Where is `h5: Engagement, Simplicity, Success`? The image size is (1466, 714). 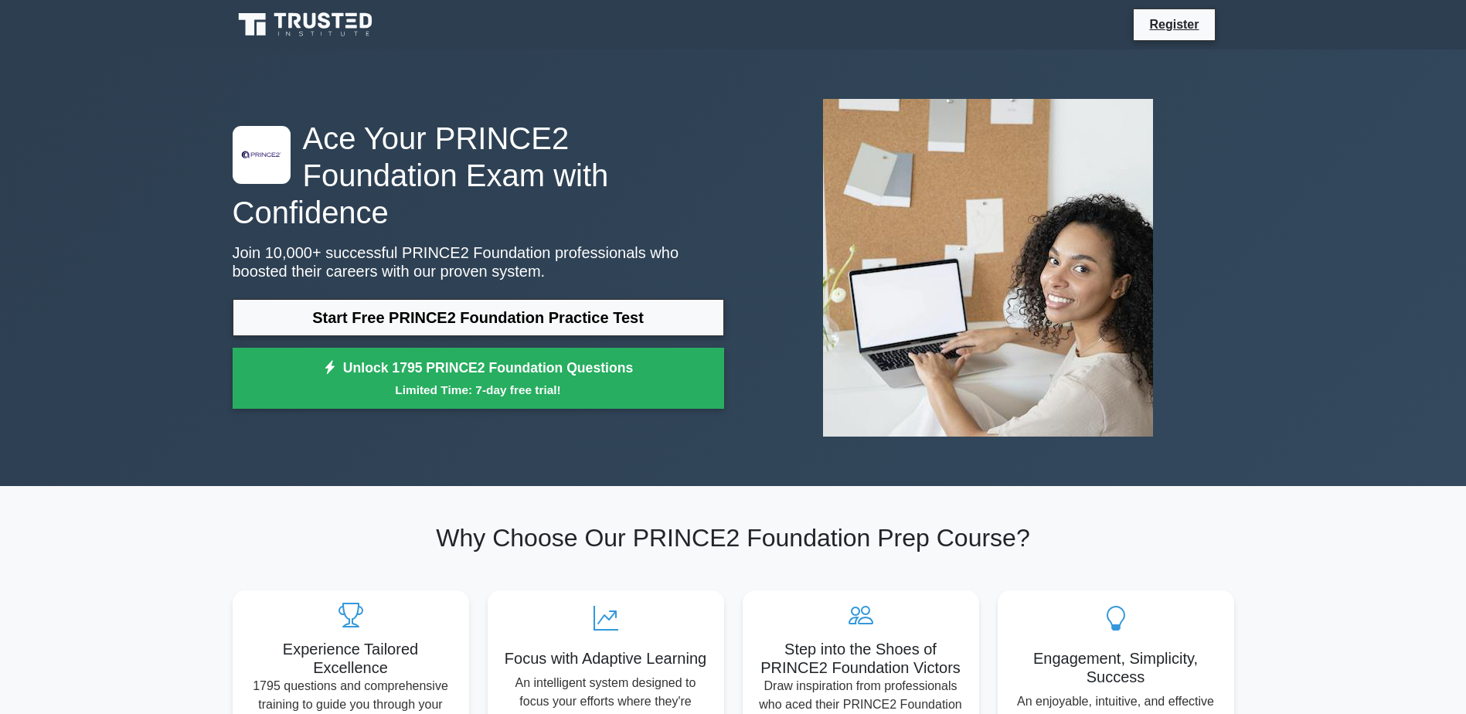
h5: Engagement, Simplicity, Success is located at coordinates (1116, 668).